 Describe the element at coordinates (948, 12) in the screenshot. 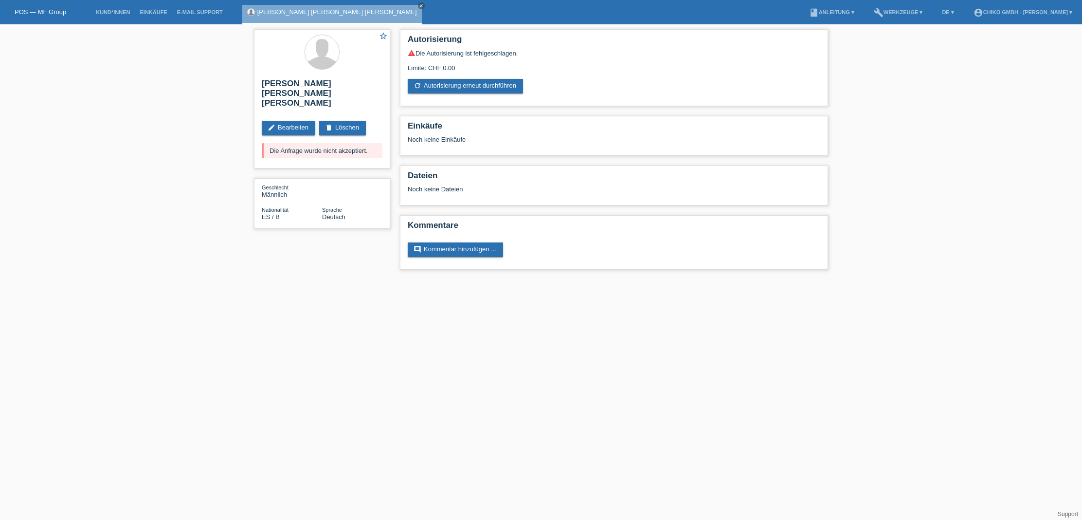

I see `a: DE ▾` at that location.